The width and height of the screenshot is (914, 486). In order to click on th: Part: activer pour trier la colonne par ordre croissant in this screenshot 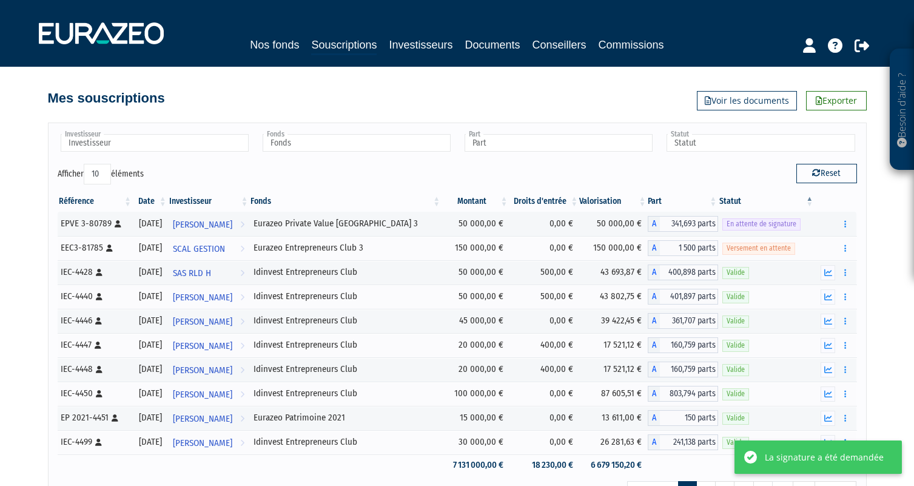, I will do `click(683, 201)`.